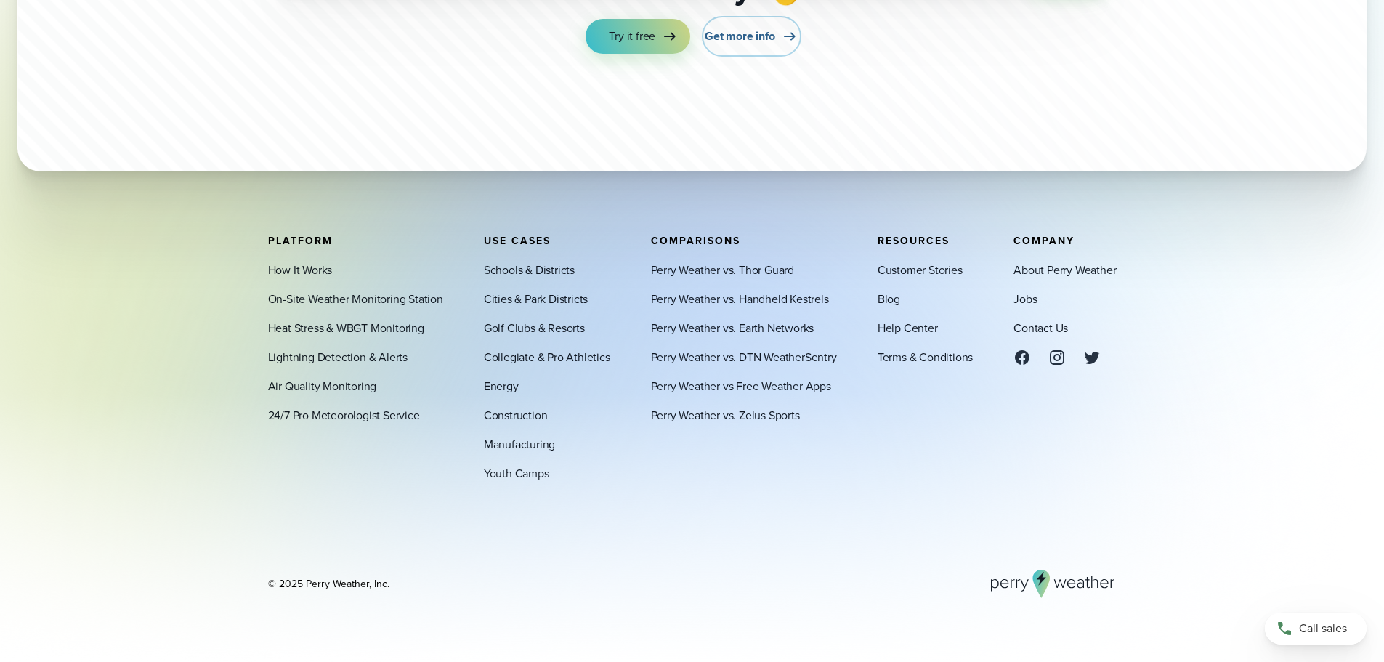 The width and height of the screenshot is (1384, 662). Describe the element at coordinates (535, 299) in the screenshot. I see `a: Cities & Park Districts` at that location.